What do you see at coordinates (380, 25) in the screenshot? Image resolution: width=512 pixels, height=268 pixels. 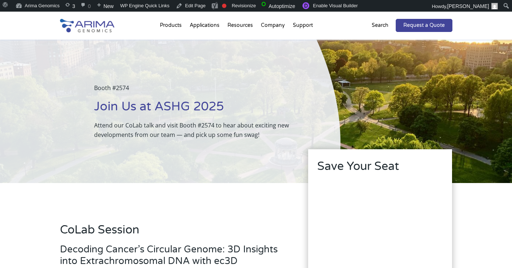 I see `p: Search` at bounding box center [380, 25].